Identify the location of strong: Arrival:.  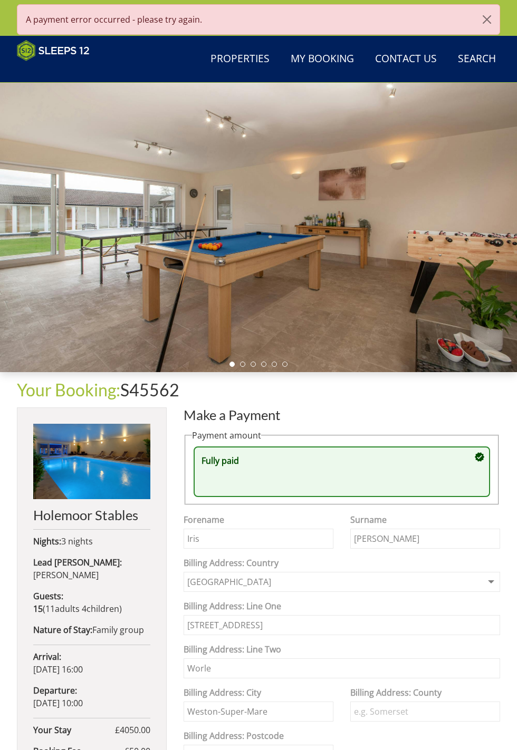
(47, 657).